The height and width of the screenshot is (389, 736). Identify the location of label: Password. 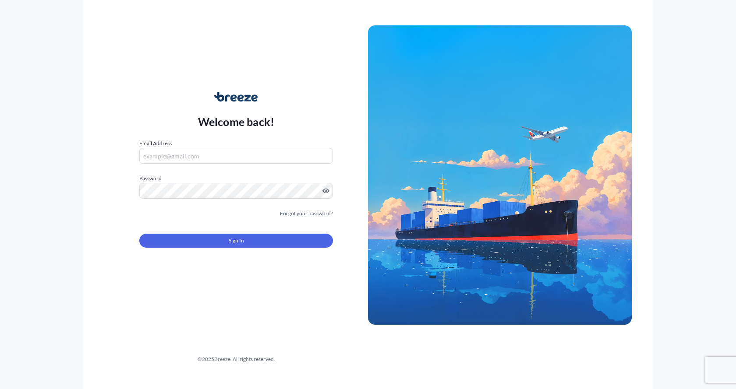
(236, 179).